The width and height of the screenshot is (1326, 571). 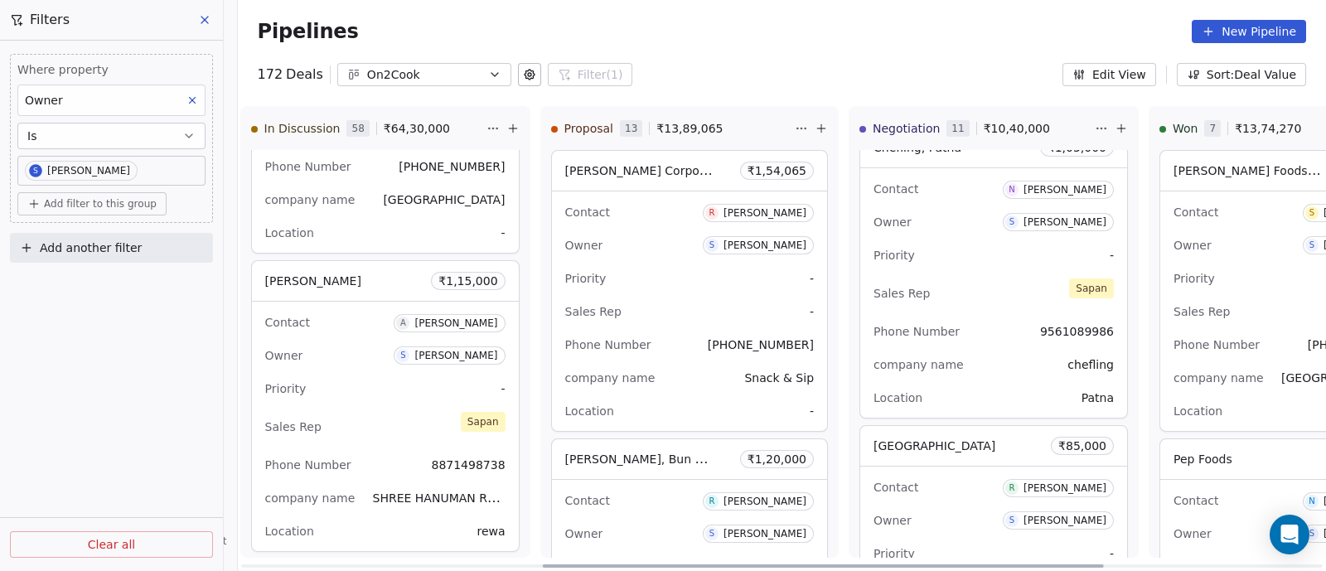 I want to click on button: Clear all, so click(x=111, y=544).